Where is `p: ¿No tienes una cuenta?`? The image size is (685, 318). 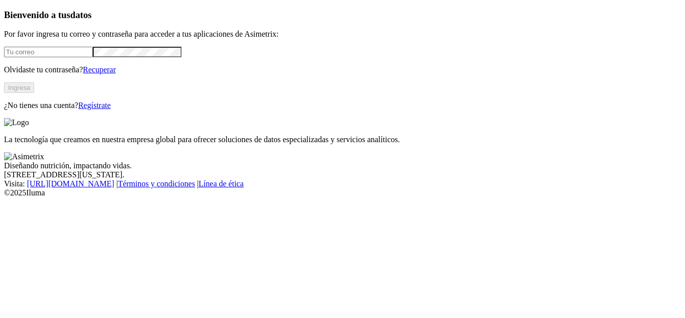 p: ¿No tienes una cuenta? is located at coordinates (343, 105).